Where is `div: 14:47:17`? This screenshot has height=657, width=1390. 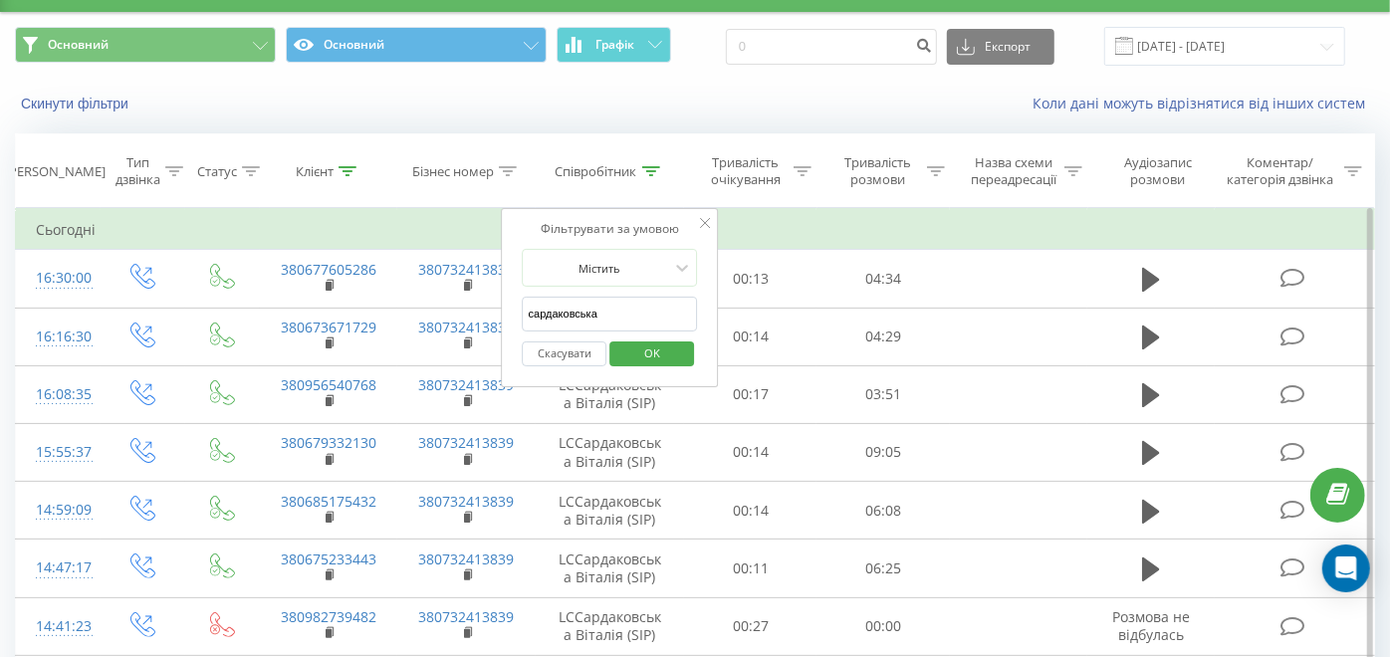 div: 14:47:17 is located at coordinates (58, 568).